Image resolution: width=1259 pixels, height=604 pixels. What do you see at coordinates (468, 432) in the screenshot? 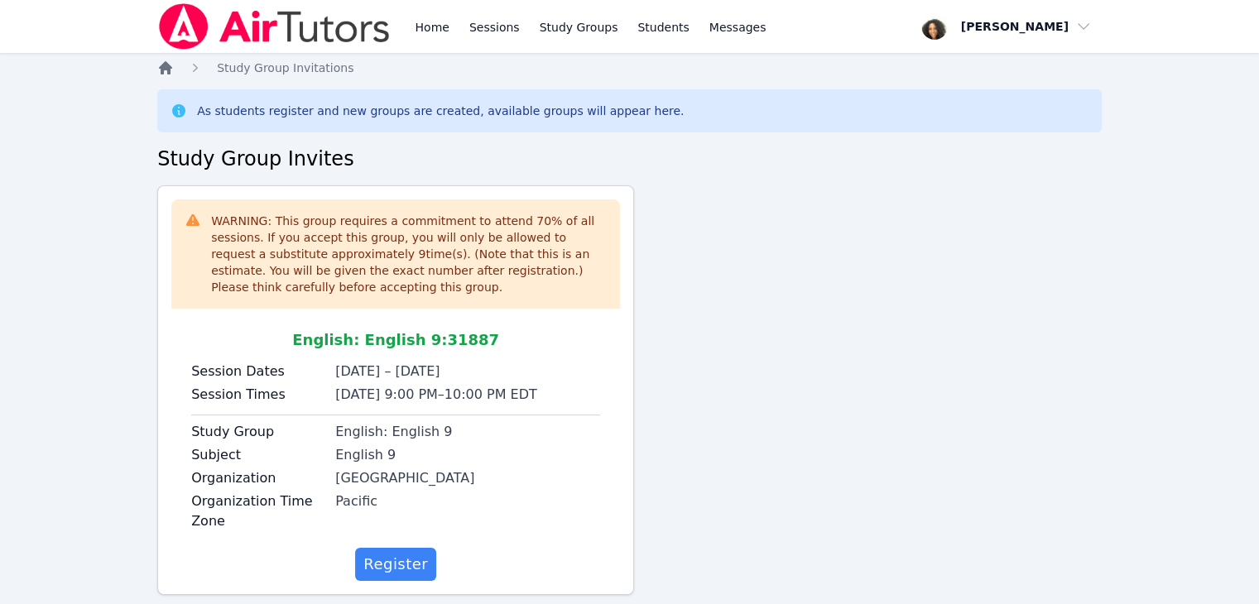
I see `div: English: English 9` at bounding box center [468, 432].